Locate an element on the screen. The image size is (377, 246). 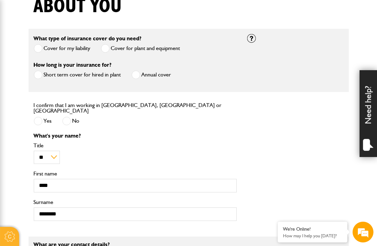
label: What type of insurance cover do you need? is located at coordinates (88, 39).